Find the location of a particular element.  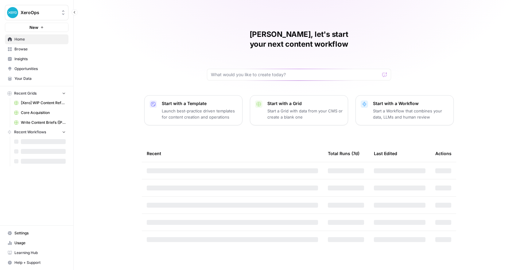

span: XeroOps is located at coordinates (39, 13).